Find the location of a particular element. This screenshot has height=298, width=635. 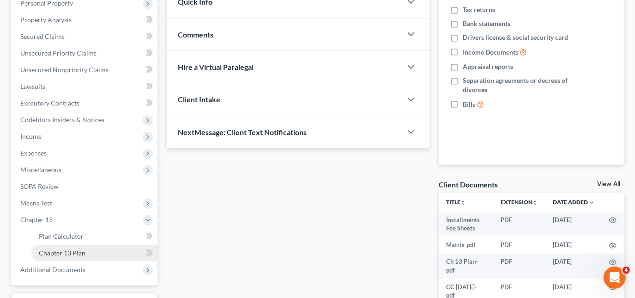

td: Matrix-pdf is located at coordinates (466, 244).